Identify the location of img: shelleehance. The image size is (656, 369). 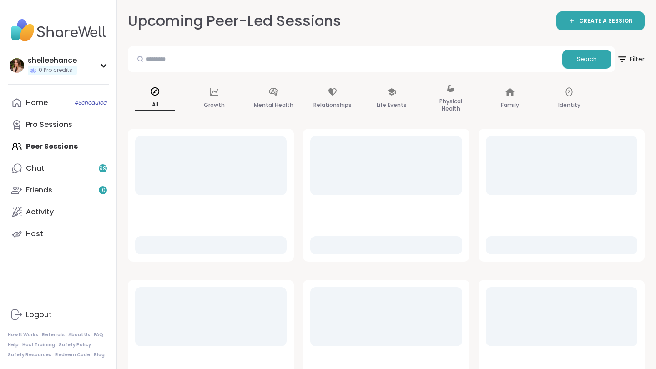
(17, 66).